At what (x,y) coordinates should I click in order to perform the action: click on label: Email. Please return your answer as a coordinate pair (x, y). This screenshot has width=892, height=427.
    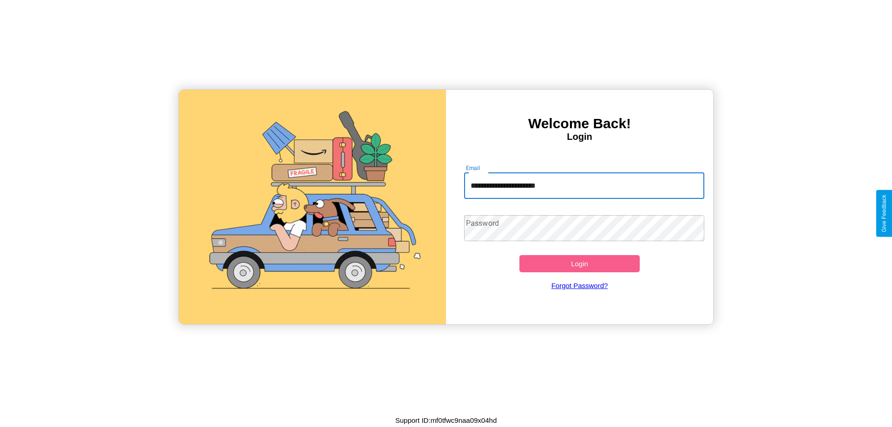
    Looking at the image, I should click on (473, 168).